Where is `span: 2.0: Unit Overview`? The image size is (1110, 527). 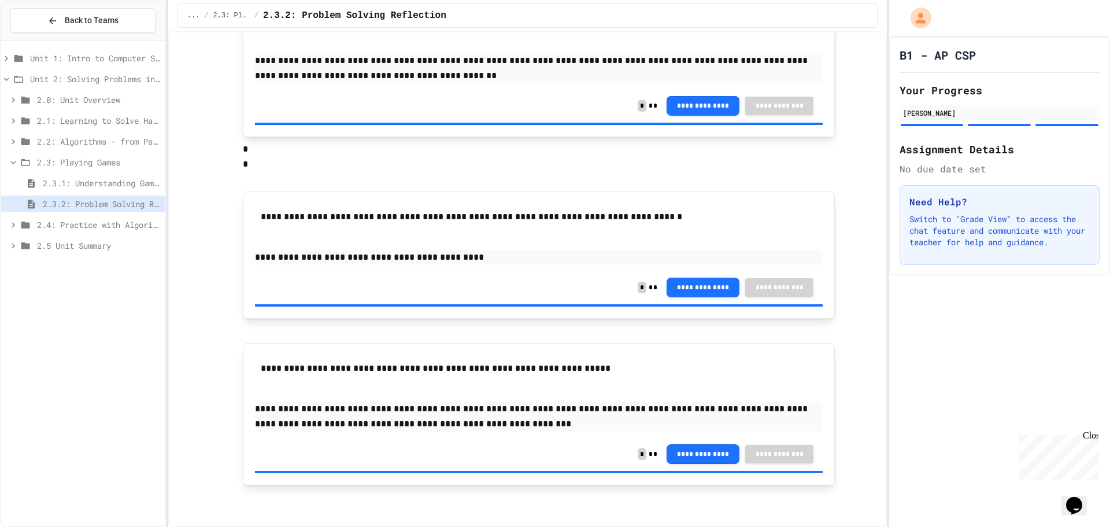
span: 2.0: Unit Overview is located at coordinates (98, 99).